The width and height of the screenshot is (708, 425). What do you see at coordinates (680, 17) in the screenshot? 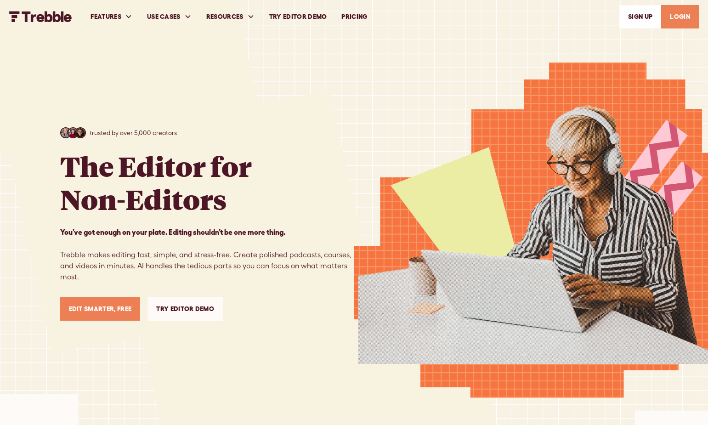
I see `a: LOGIN` at bounding box center [680, 17].